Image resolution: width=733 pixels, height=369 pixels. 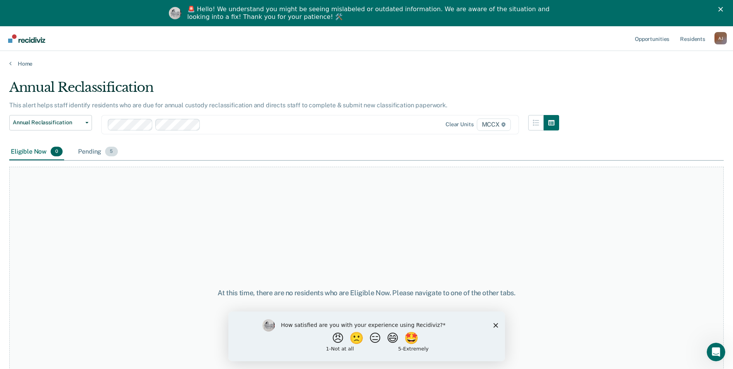 I want to click on div: 🚨 Hello! We understand you might be seeing mislabeled or outdated information. We are aware of th..., so click(x=370, y=13).